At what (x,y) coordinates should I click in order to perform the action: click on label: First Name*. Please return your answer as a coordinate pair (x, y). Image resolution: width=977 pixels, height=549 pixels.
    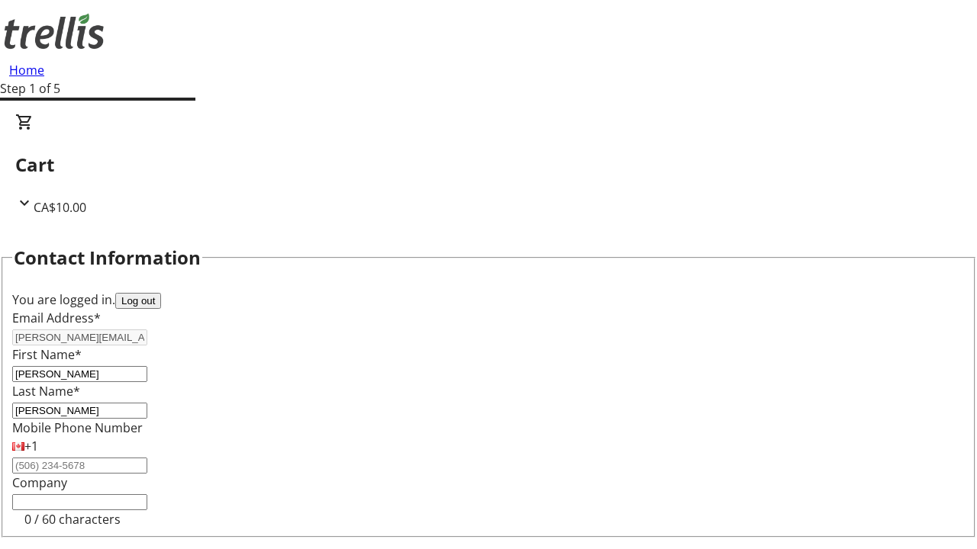
    Looking at the image, I should click on (47, 355).